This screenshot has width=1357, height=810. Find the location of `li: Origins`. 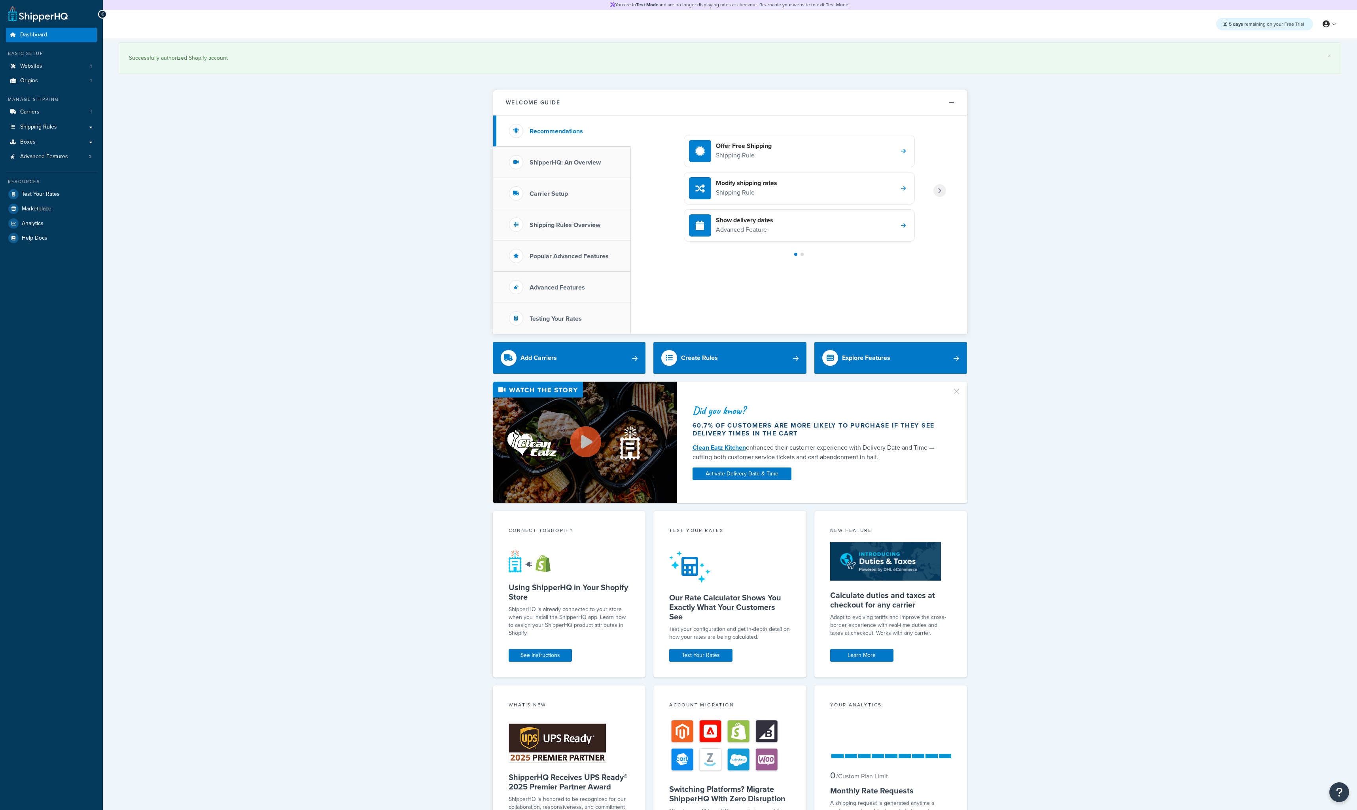

li: Origins is located at coordinates (51, 81).